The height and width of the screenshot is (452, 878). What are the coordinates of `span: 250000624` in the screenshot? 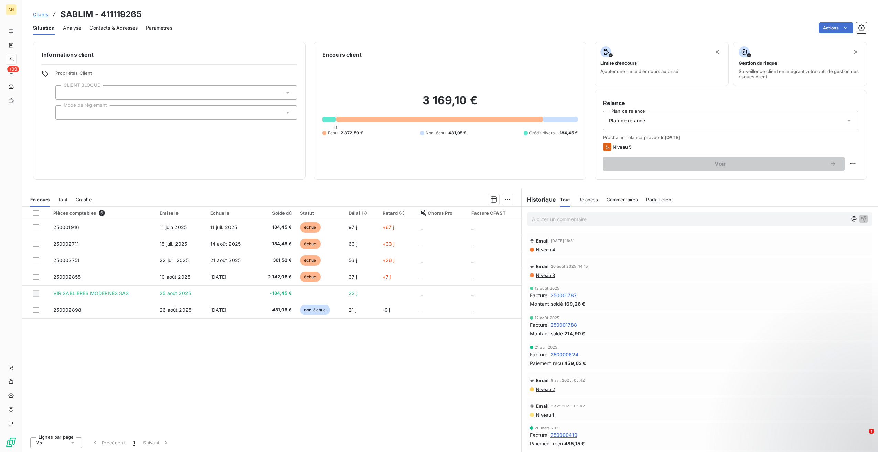 It's located at (564, 354).